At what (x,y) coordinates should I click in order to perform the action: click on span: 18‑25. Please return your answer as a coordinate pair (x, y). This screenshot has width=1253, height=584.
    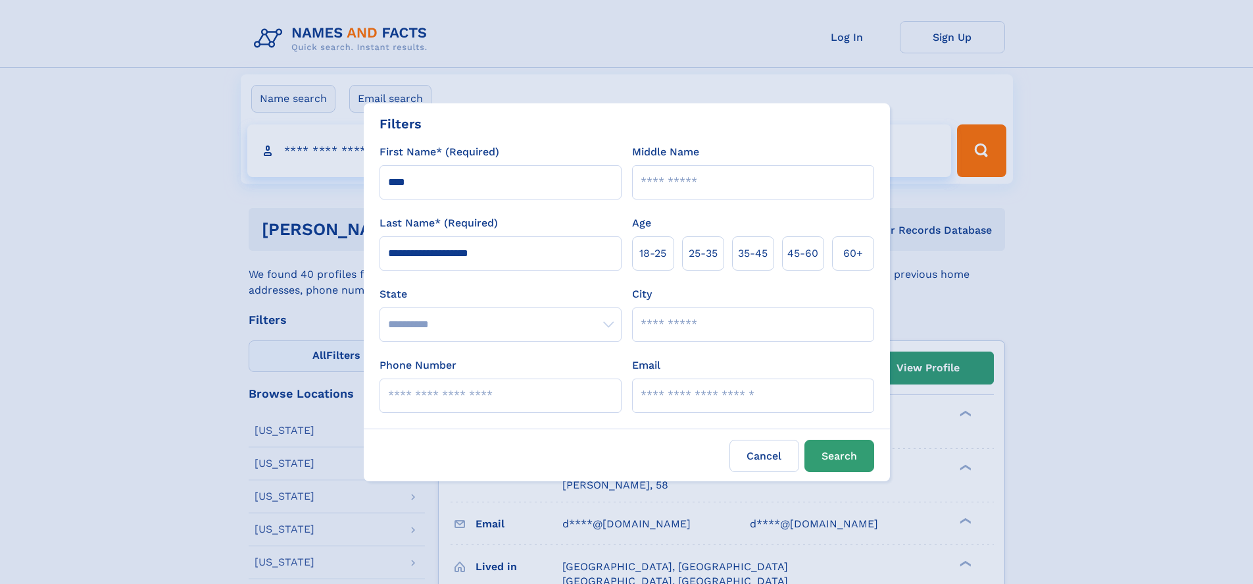
    Looking at the image, I should click on (653, 253).